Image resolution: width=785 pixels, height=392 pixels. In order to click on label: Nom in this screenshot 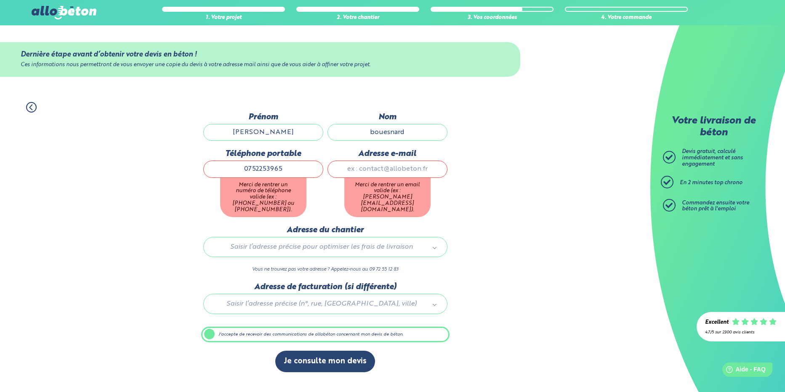, I will do `click(387, 117)`.